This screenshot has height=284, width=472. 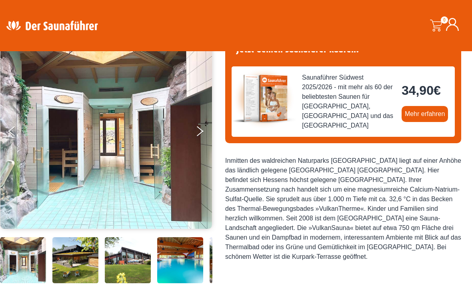 What do you see at coordinates (425, 114) in the screenshot?
I see `a: Mehr erfahren` at bounding box center [425, 114].